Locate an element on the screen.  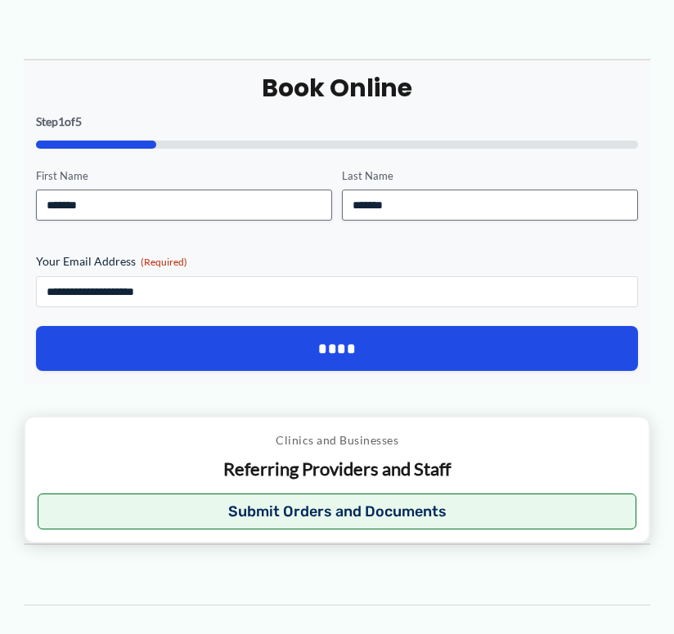
span: 1 is located at coordinates (61, 121).